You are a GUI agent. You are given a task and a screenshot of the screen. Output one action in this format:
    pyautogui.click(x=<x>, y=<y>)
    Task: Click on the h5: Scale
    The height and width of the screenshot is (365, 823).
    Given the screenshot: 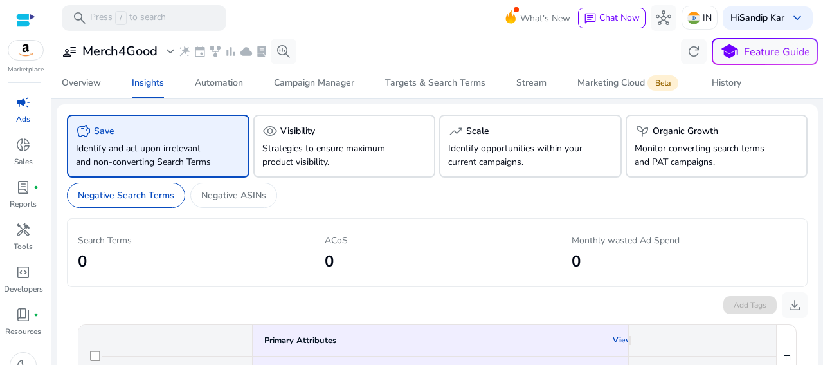 What is the action you would take?
    pyautogui.click(x=478, y=131)
    